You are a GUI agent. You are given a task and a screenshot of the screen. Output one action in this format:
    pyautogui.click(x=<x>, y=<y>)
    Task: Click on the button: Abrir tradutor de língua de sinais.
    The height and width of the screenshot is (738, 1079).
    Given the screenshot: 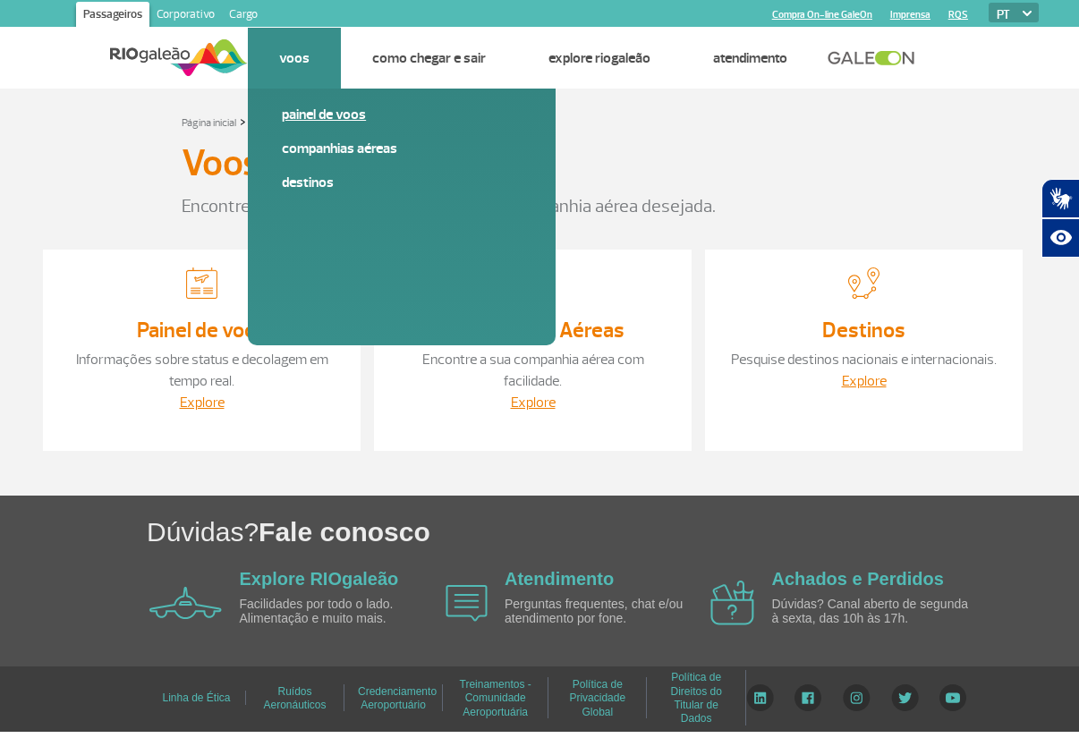 What is the action you would take?
    pyautogui.click(x=1060, y=199)
    